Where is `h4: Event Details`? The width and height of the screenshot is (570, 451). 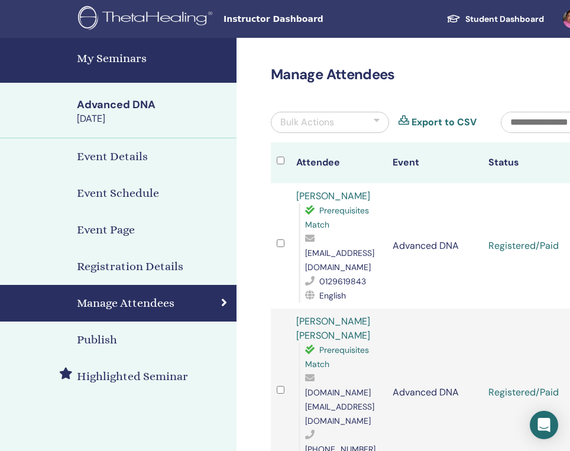
h4: Event Details is located at coordinates (112, 157).